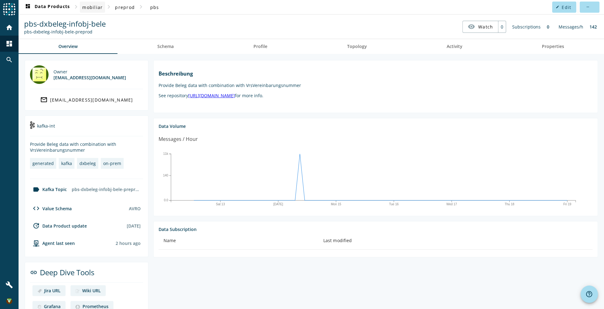 This screenshot has width=604, height=309. I want to click on mat-icon: label, so click(36, 189).